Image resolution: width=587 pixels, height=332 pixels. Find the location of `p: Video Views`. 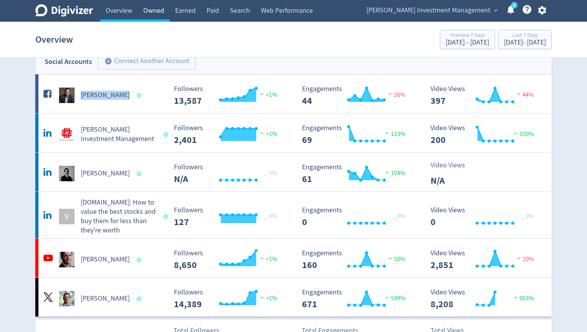

p: Video Views is located at coordinates (452, 165).